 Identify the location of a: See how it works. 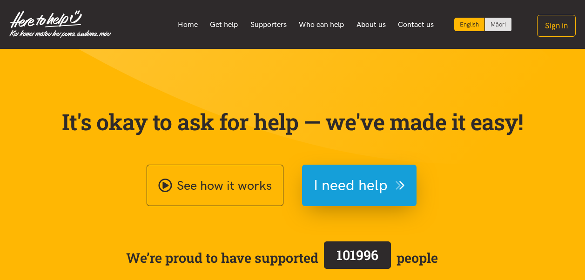
(215, 185).